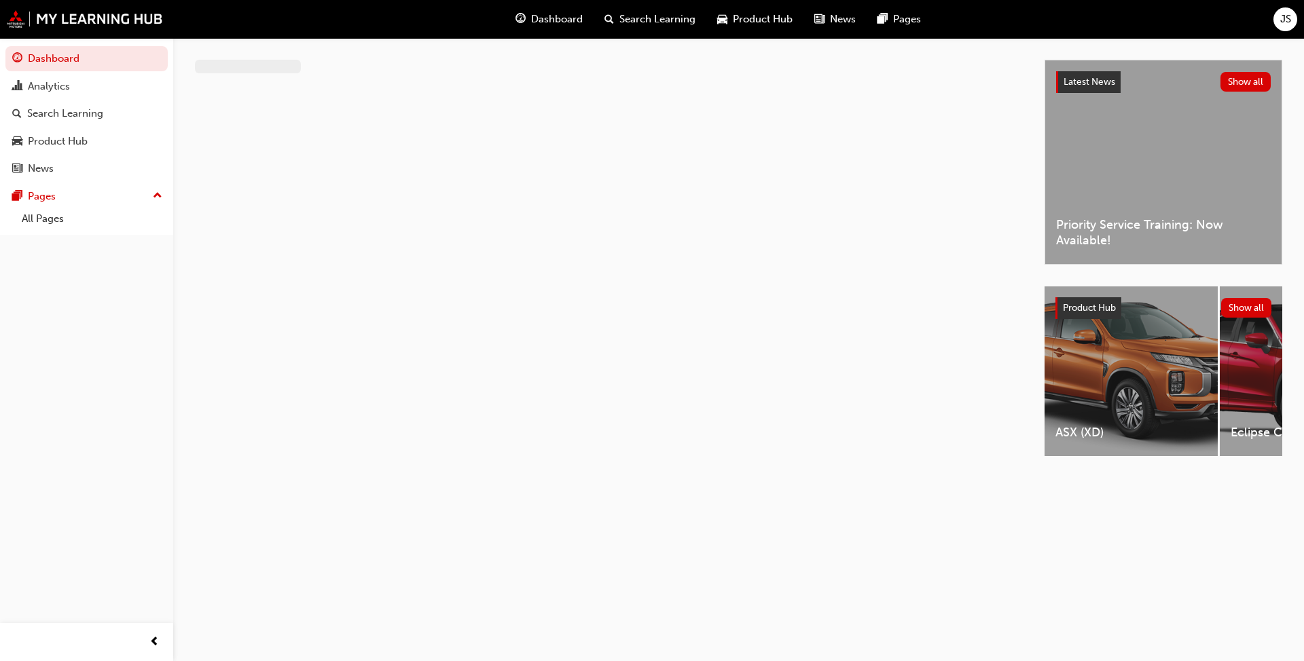 The height and width of the screenshot is (661, 1304). I want to click on button: JS, so click(1285, 19).